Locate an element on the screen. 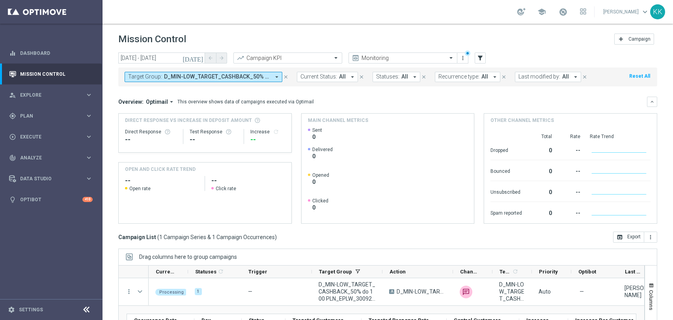 This screenshot has height=320, width=673. i: gps_fixed is located at coordinates (13, 116).